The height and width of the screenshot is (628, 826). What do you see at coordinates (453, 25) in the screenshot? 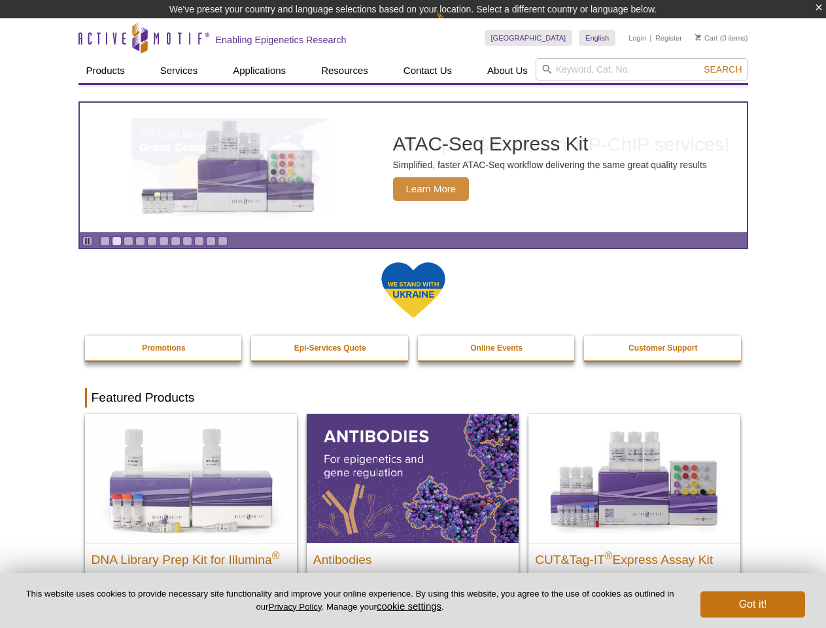
I see `img: Change Here` at bounding box center [453, 25].